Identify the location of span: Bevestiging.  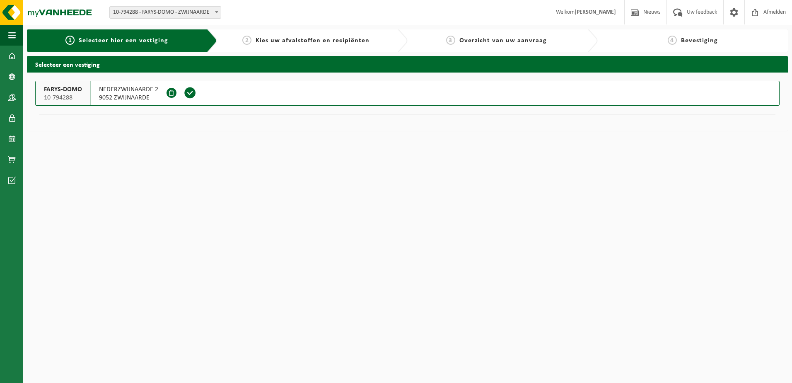
(699, 41).